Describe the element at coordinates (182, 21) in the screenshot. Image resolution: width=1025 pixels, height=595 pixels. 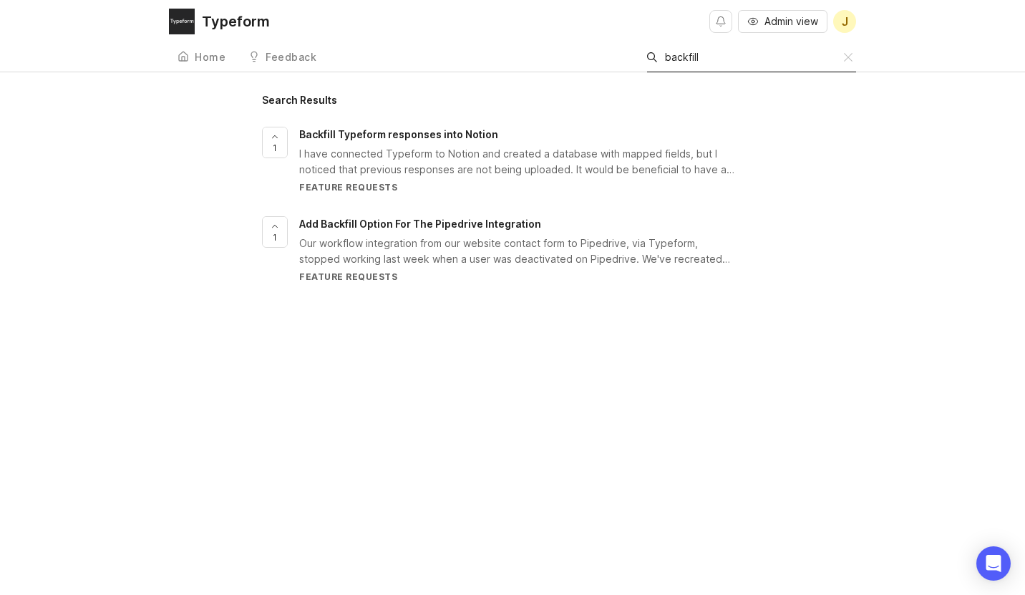
I see `img: Typeform logo` at that location.